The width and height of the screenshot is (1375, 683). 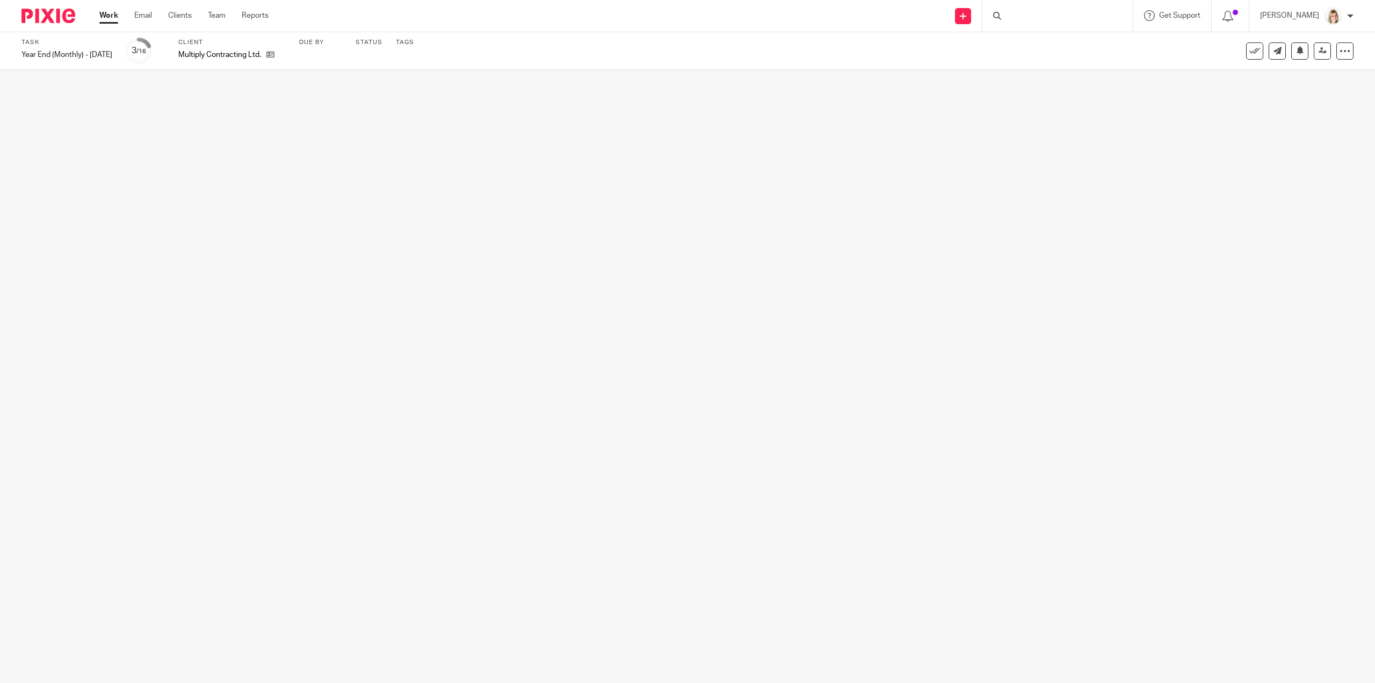 What do you see at coordinates (139, 50) in the screenshot?
I see `div: 3` at bounding box center [139, 50].